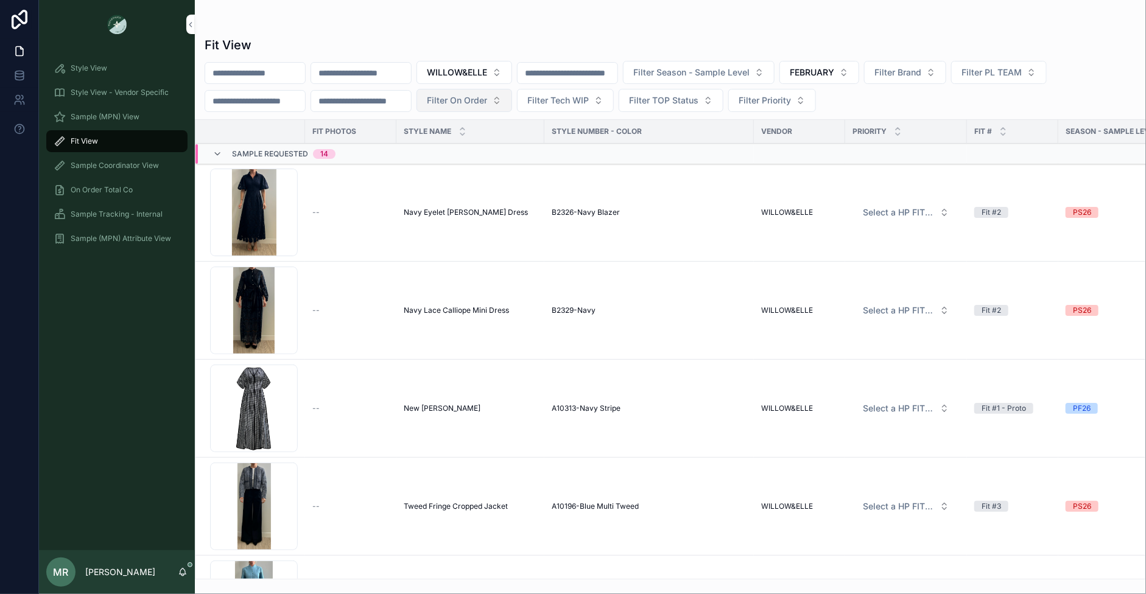 The height and width of the screenshot is (594, 1146). I want to click on div: Fit #1 - Proto, so click(1003, 408).